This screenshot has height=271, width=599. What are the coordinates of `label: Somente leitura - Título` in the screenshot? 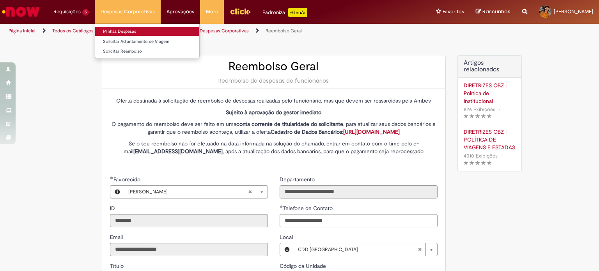 It's located at (117, 266).